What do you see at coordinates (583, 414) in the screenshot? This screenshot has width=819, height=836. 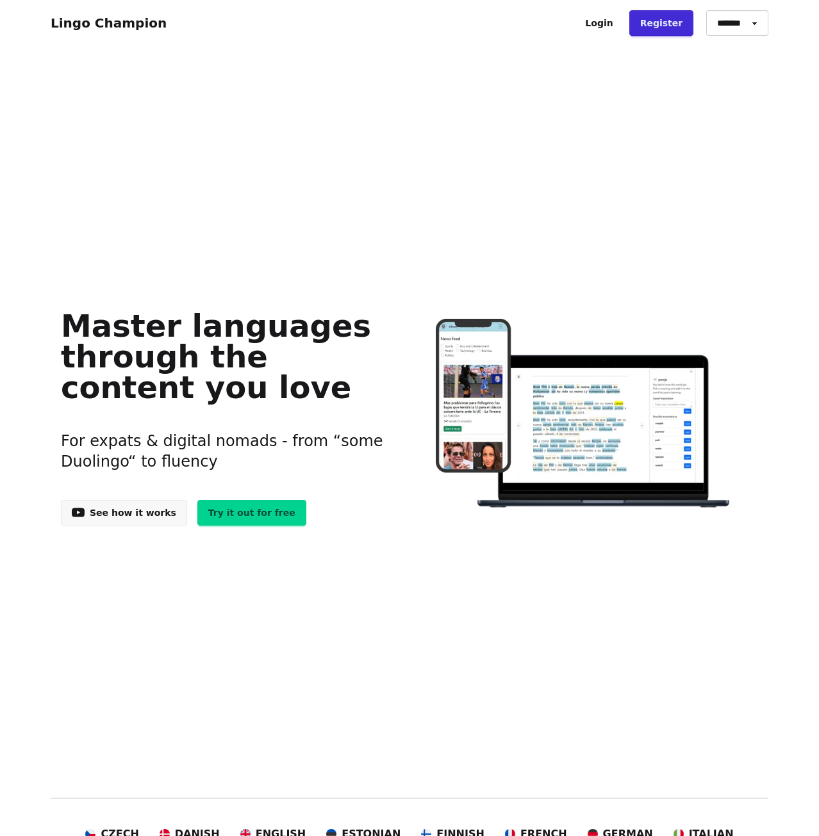 I see `img: Learn languages online` at bounding box center [583, 414].